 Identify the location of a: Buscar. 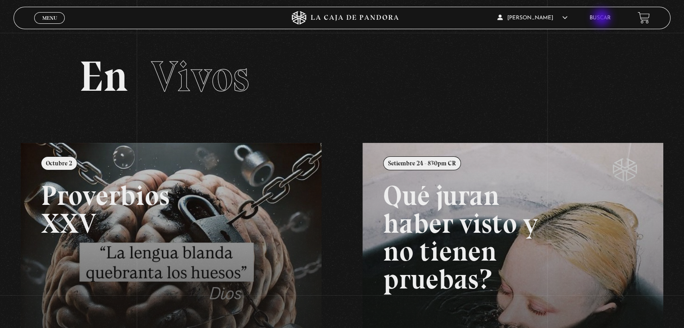
(600, 18).